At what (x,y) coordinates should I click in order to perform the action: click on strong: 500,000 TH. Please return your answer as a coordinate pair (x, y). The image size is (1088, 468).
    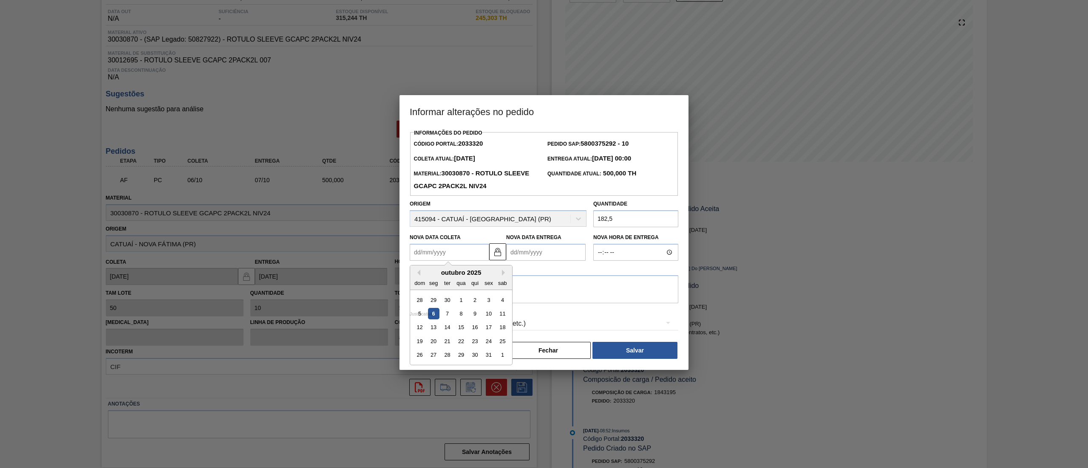
    Looking at the image, I should click on (619, 173).